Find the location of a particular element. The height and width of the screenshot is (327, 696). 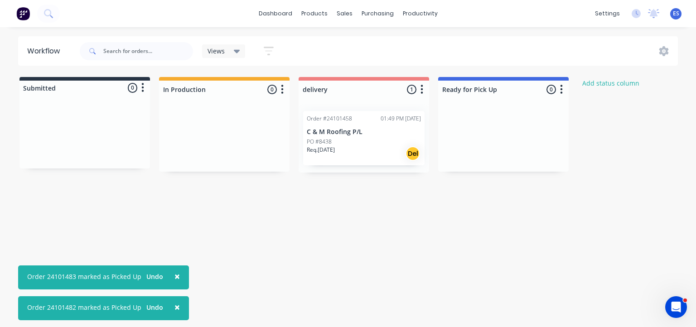

p: C & M Roofing P/L is located at coordinates (364, 132).